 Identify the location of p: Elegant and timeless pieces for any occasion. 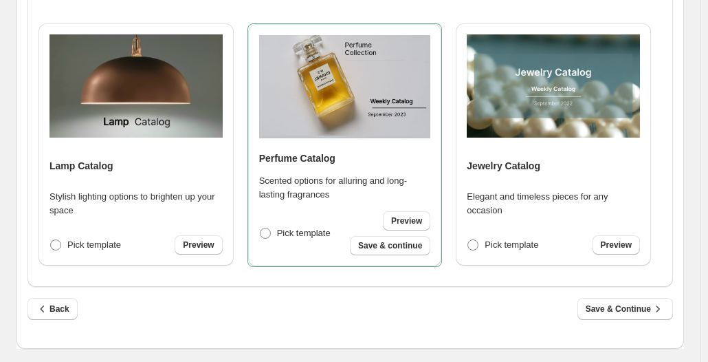
(553, 203).